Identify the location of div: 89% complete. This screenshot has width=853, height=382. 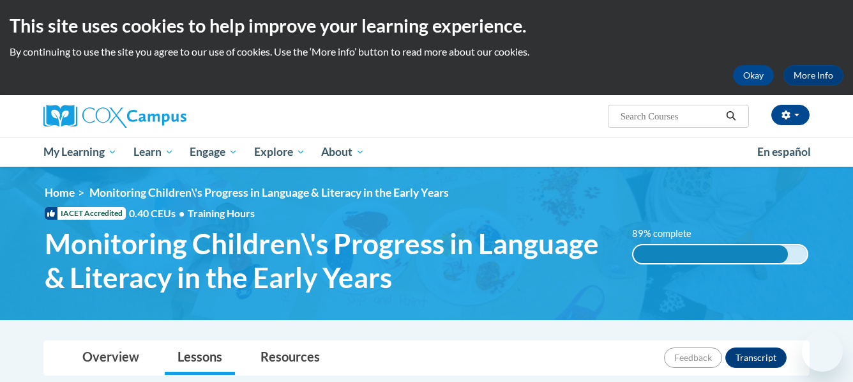
(711, 254).